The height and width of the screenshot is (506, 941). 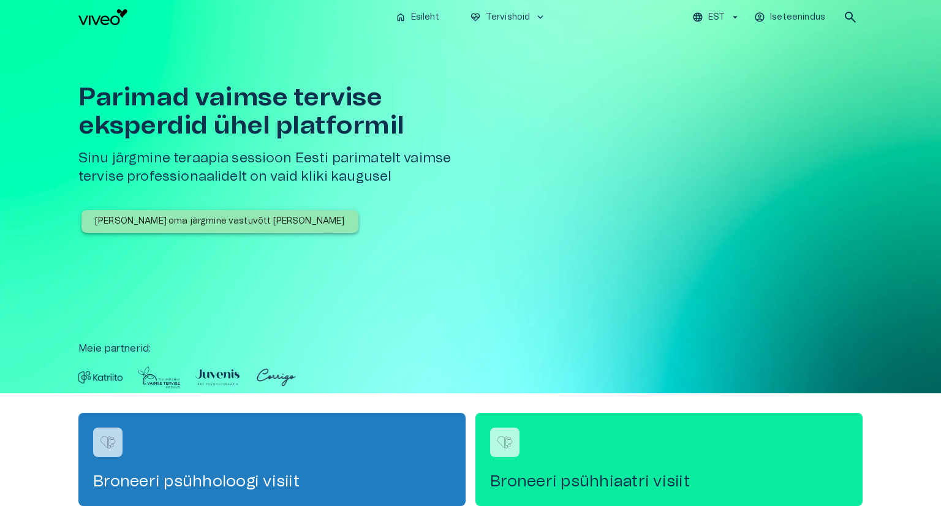 I want to click on h1: Parimad vaimse tervise eksperdid ühel platformil, so click(x=277, y=111).